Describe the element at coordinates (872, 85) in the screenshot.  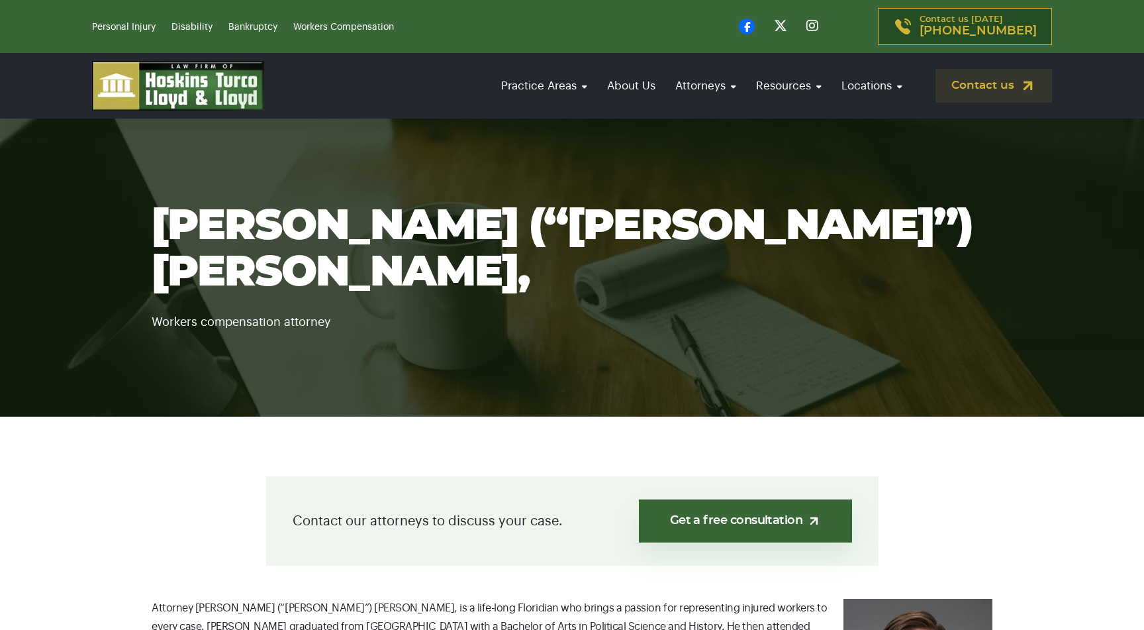
I see `a: Locations` at that location.